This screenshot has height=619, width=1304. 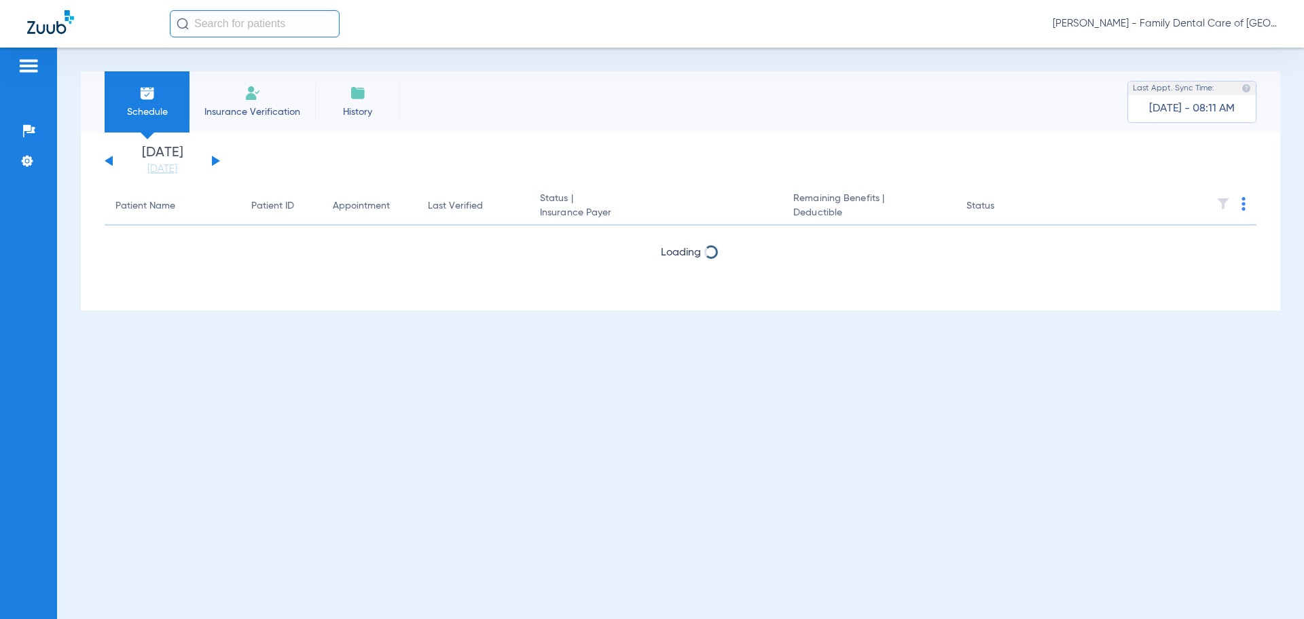 I want to click on span: Loading, so click(x=681, y=253).